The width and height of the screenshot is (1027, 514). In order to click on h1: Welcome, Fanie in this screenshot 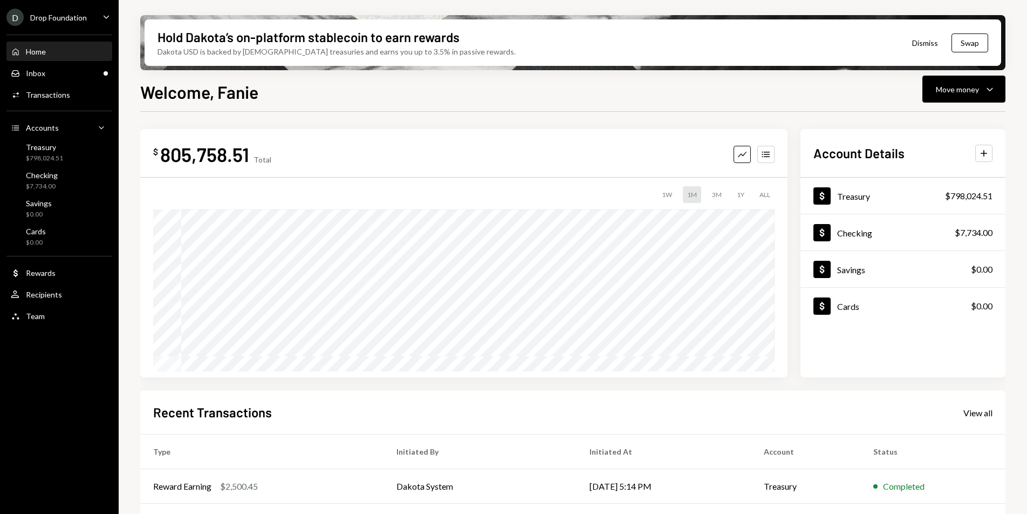, I will do `click(199, 92)`.